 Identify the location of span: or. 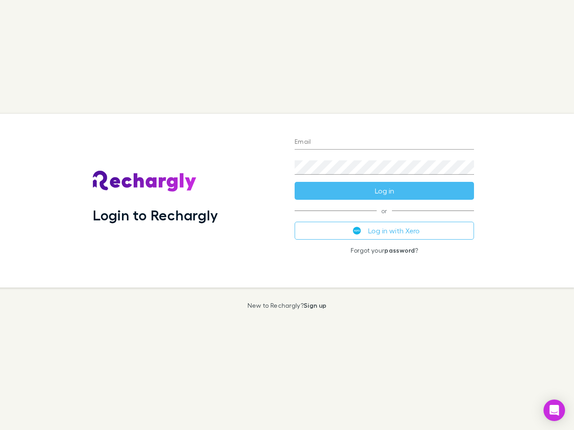
(384, 211).